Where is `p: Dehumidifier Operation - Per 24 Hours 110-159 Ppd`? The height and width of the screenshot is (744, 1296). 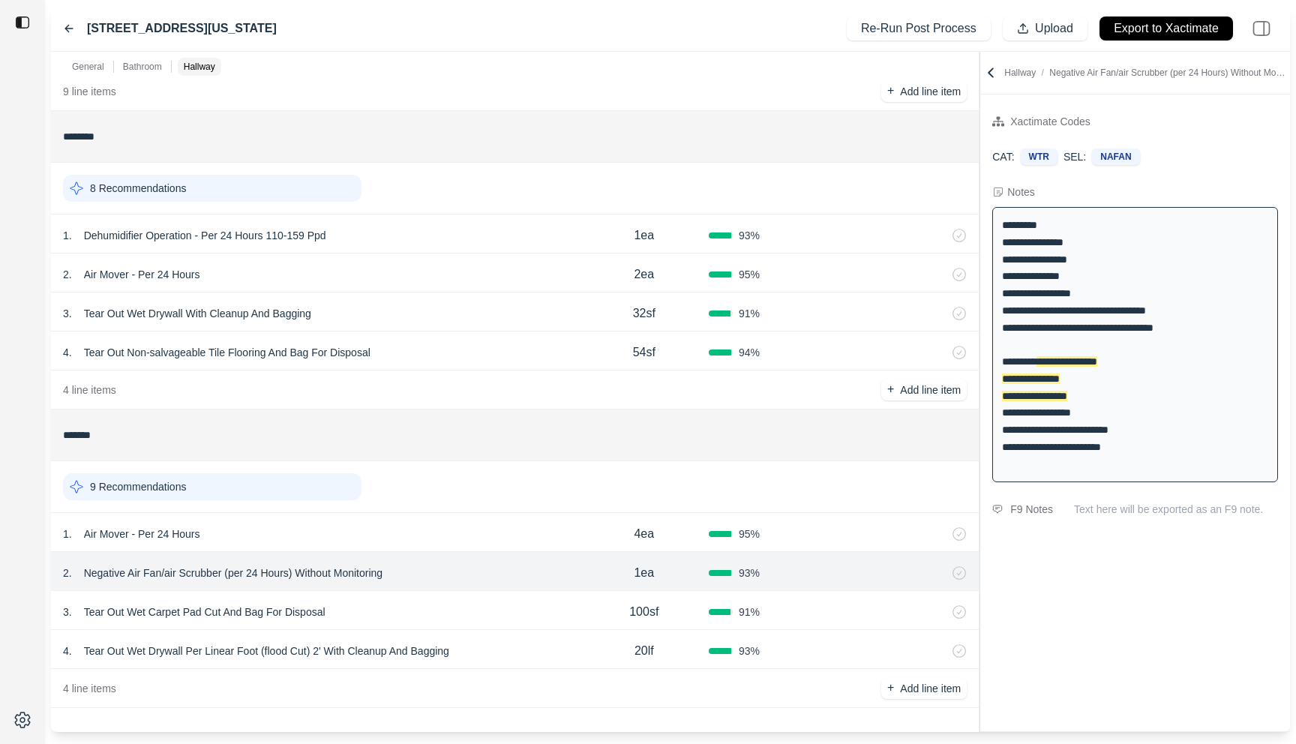 p: Dehumidifier Operation - Per 24 Hours 110-159 Ppd is located at coordinates (205, 235).